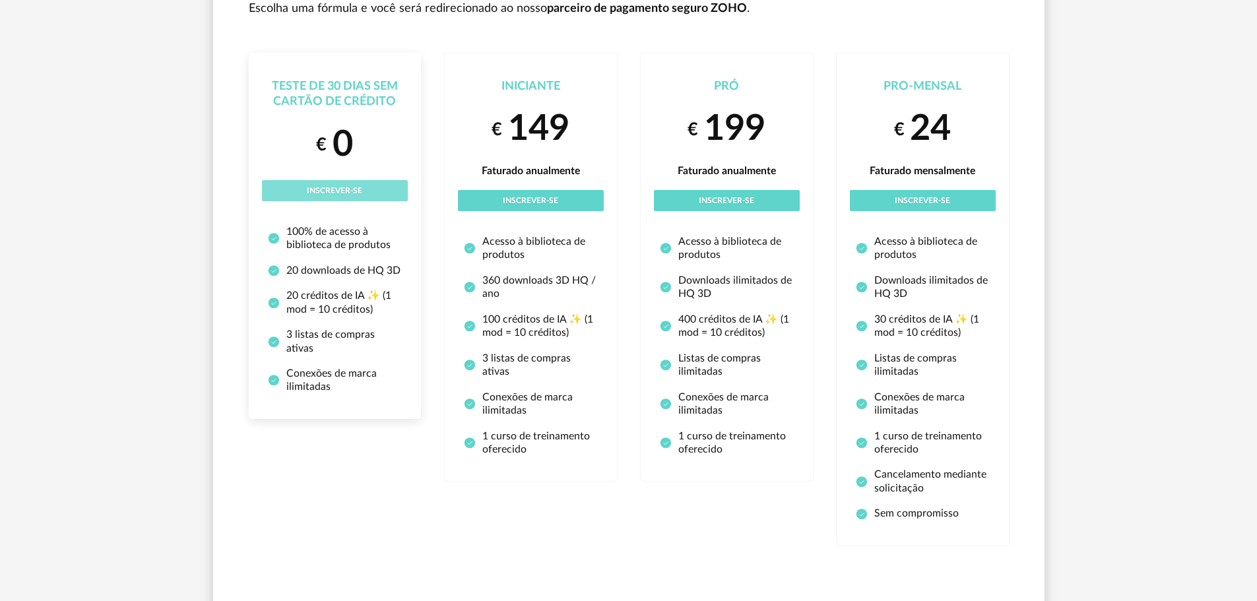 This screenshot has width=1257, height=601. I want to click on font: 100 créditos de IA ✨ (1 mod = 10 créditos), so click(538, 326).